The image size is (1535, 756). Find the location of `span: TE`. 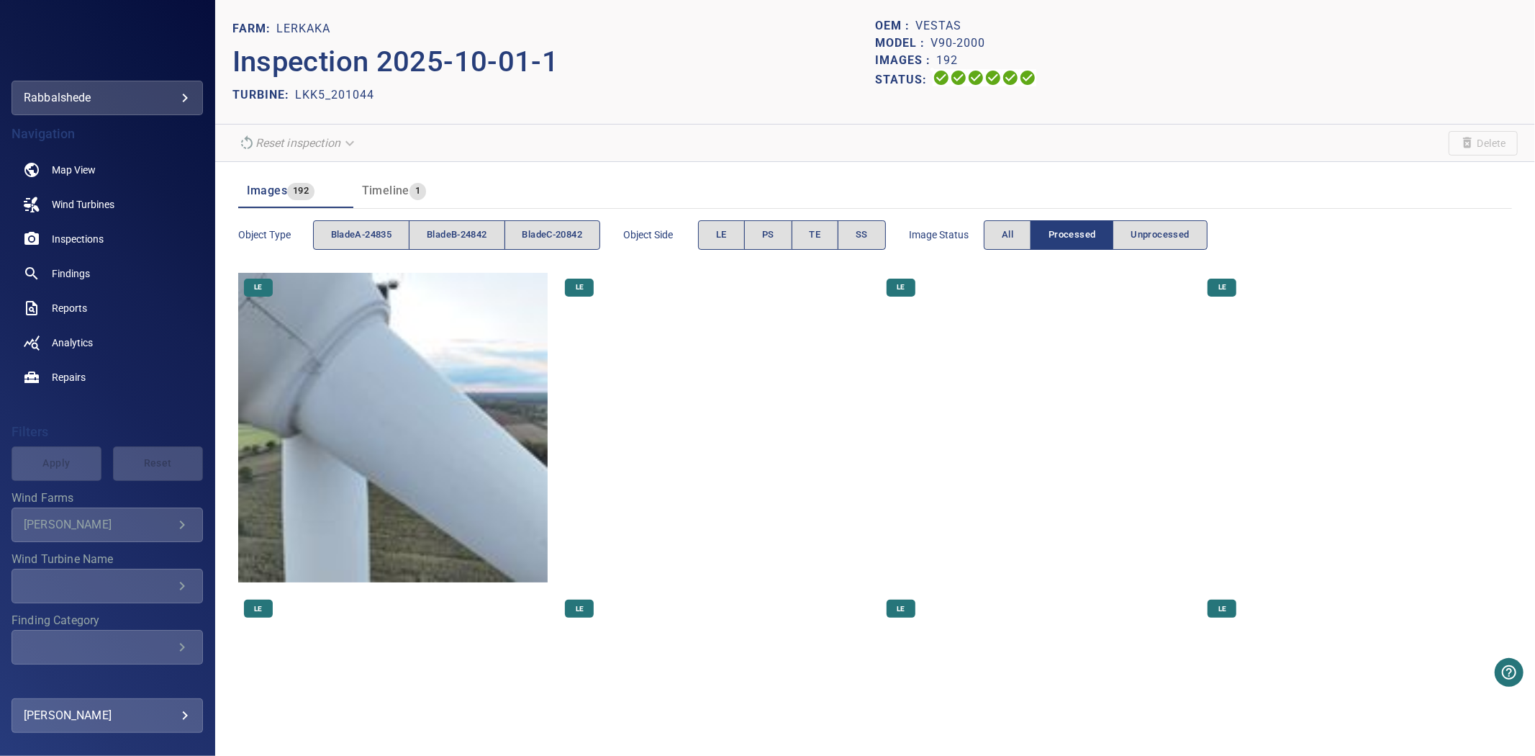

span: TE is located at coordinates (816, 235).